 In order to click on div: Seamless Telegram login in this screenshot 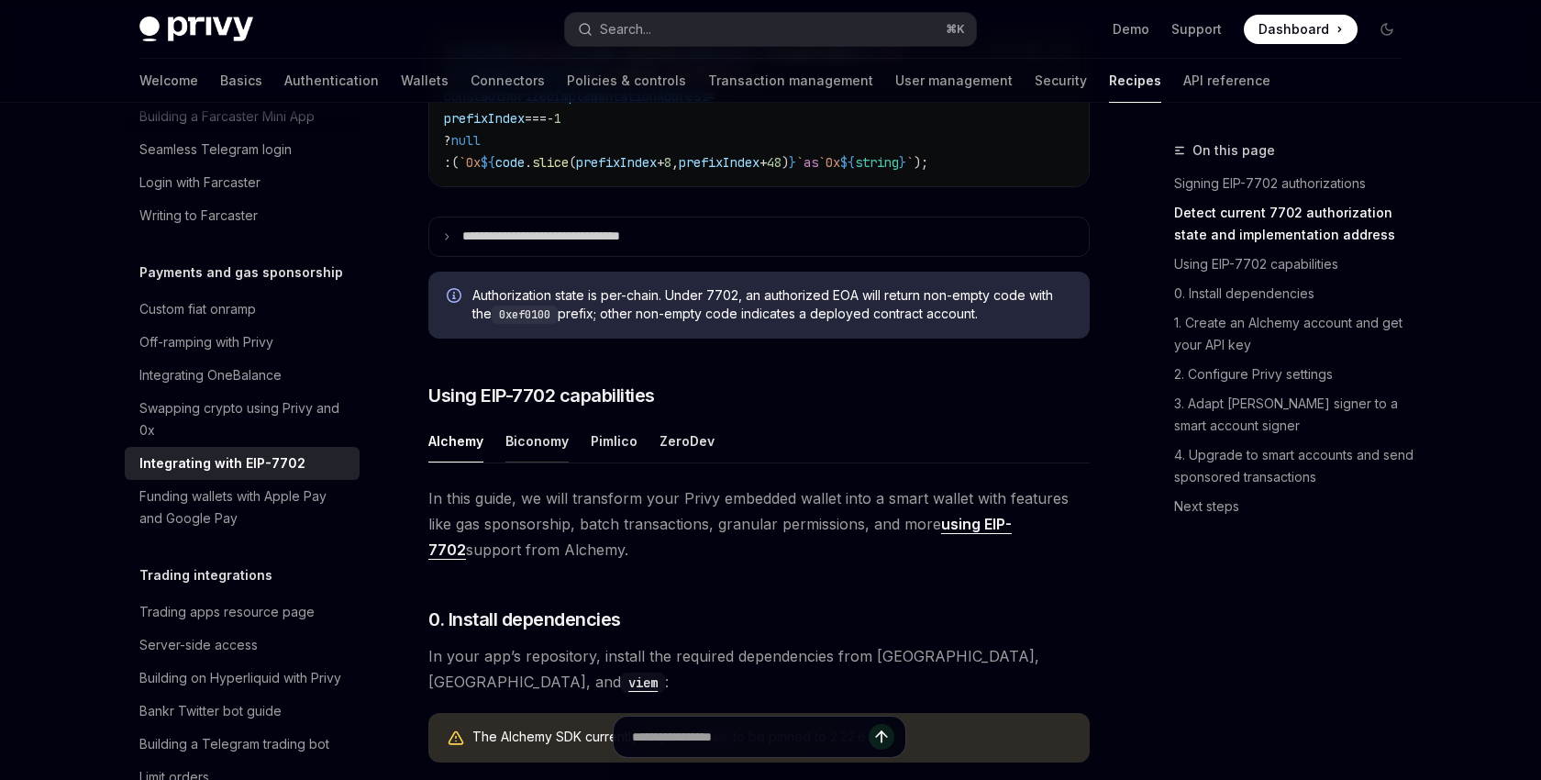, I will do `click(216, 150)`.